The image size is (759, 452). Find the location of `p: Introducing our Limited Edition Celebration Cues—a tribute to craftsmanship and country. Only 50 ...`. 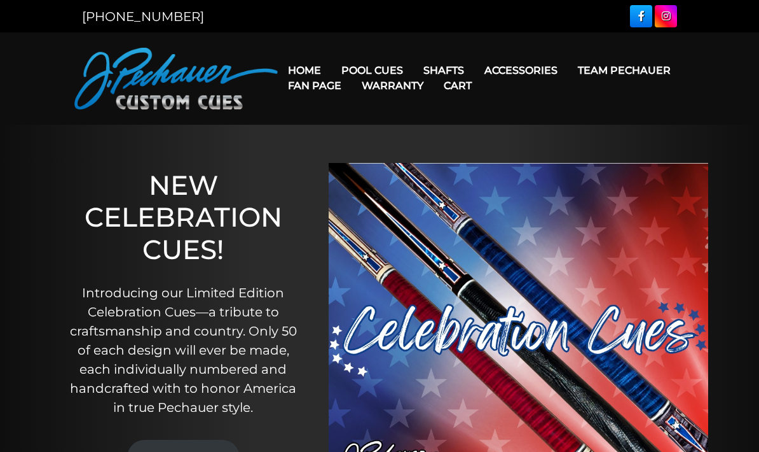

p: Introducing our Limited Edition Celebration Cues—a tribute to craftsmanship and country. Only 50 ... is located at coordinates (184, 350).